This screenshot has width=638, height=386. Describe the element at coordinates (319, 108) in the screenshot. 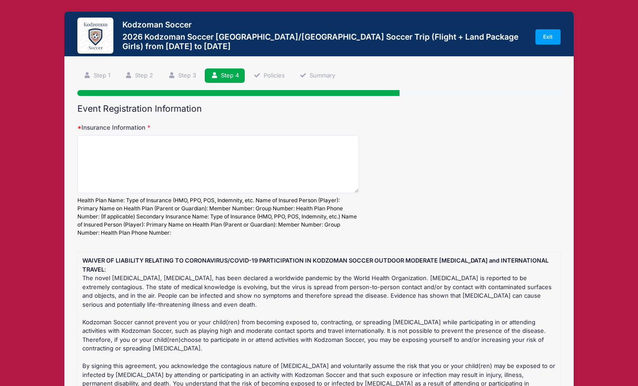

I see `h2: Event Registration Information` at that location.